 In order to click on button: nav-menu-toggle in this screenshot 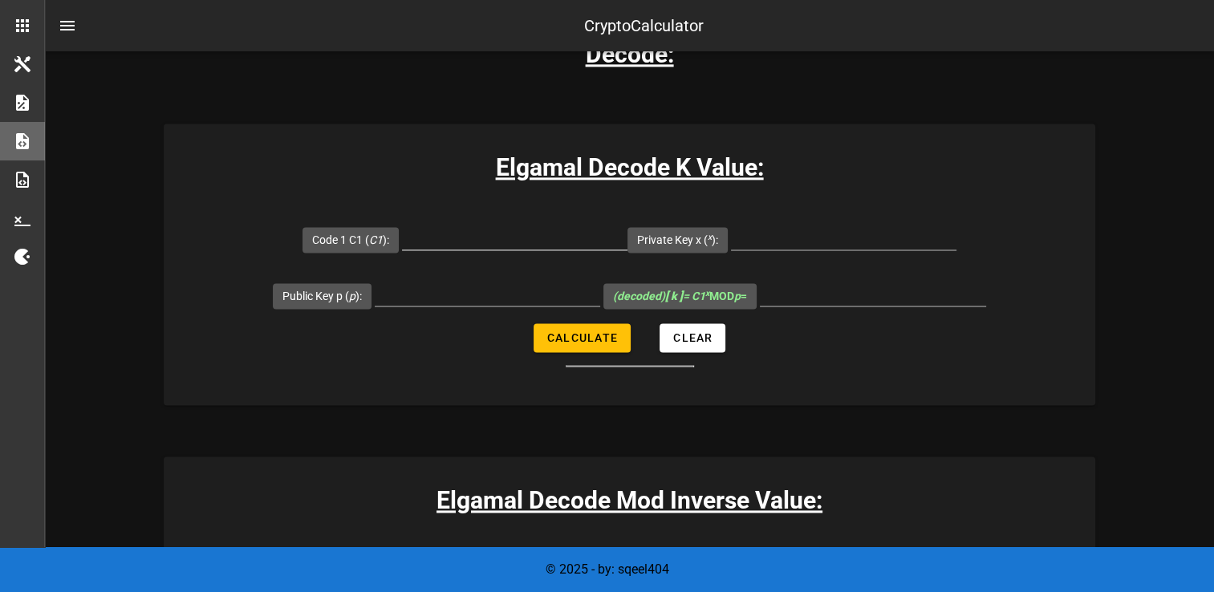, I will do `click(67, 26)`.